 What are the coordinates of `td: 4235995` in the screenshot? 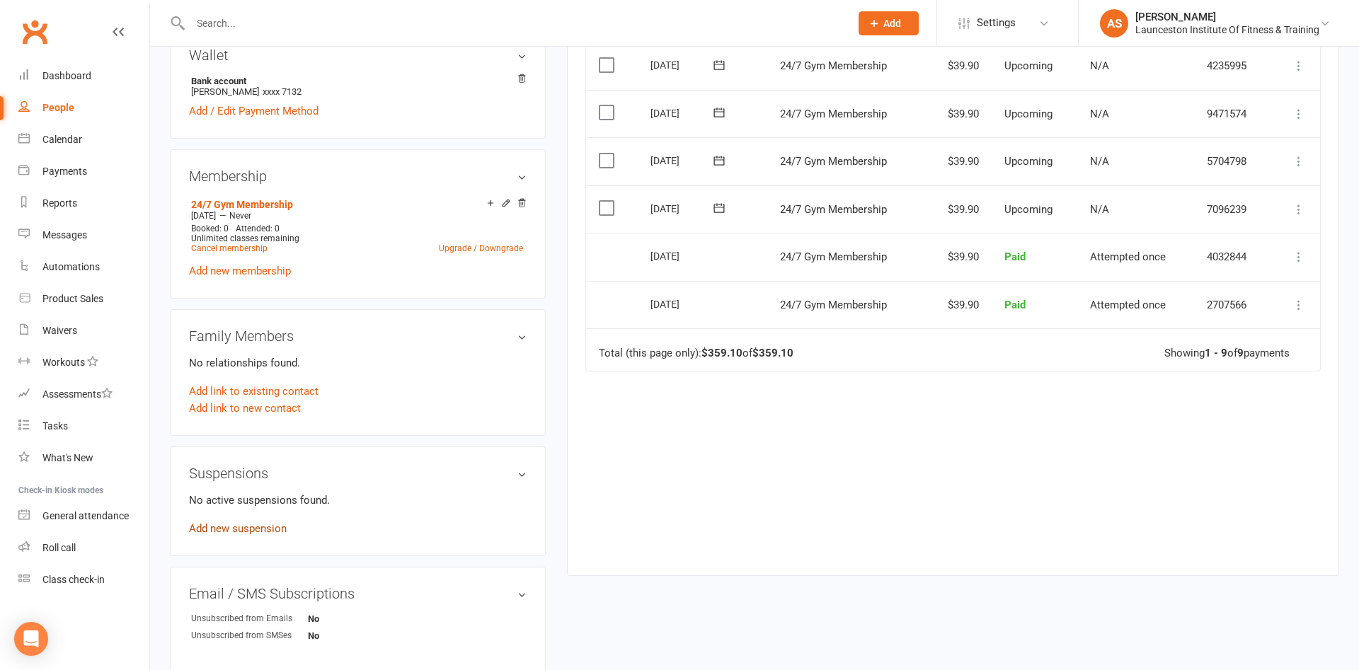 It's located at (1233, 66).